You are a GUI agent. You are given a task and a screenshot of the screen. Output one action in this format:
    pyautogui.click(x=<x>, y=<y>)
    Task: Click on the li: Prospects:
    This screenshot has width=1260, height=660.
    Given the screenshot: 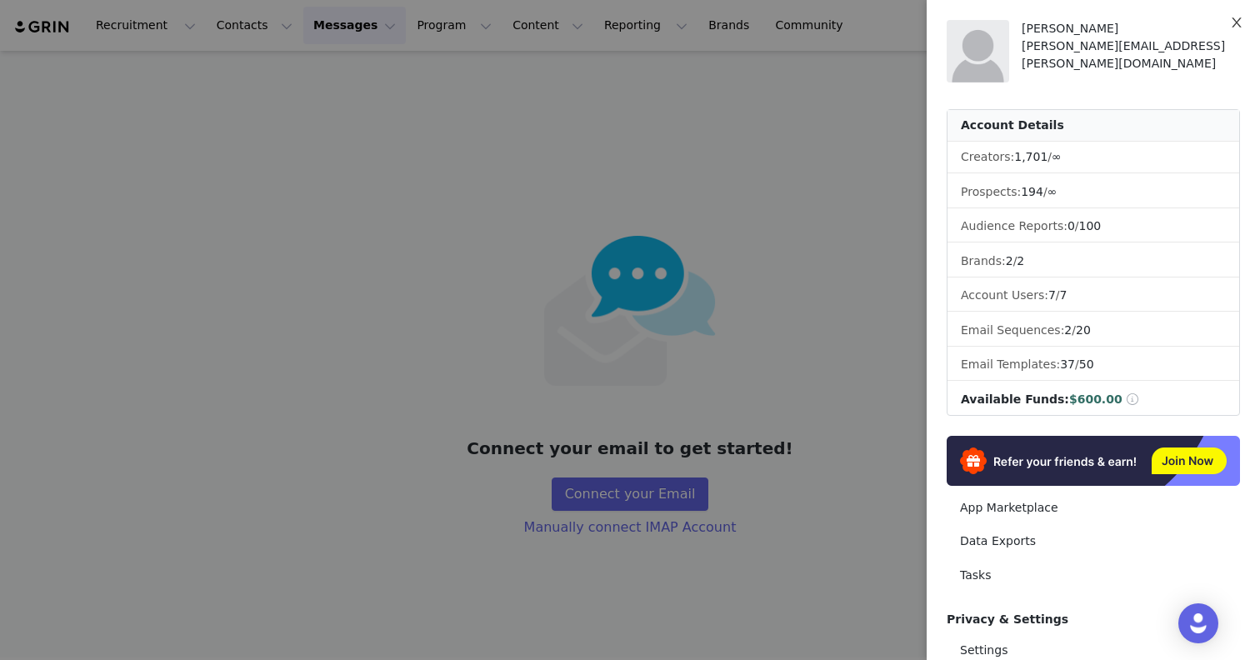 What is the action you would take?
    pyautogui.click(x=1093, y=192)
    